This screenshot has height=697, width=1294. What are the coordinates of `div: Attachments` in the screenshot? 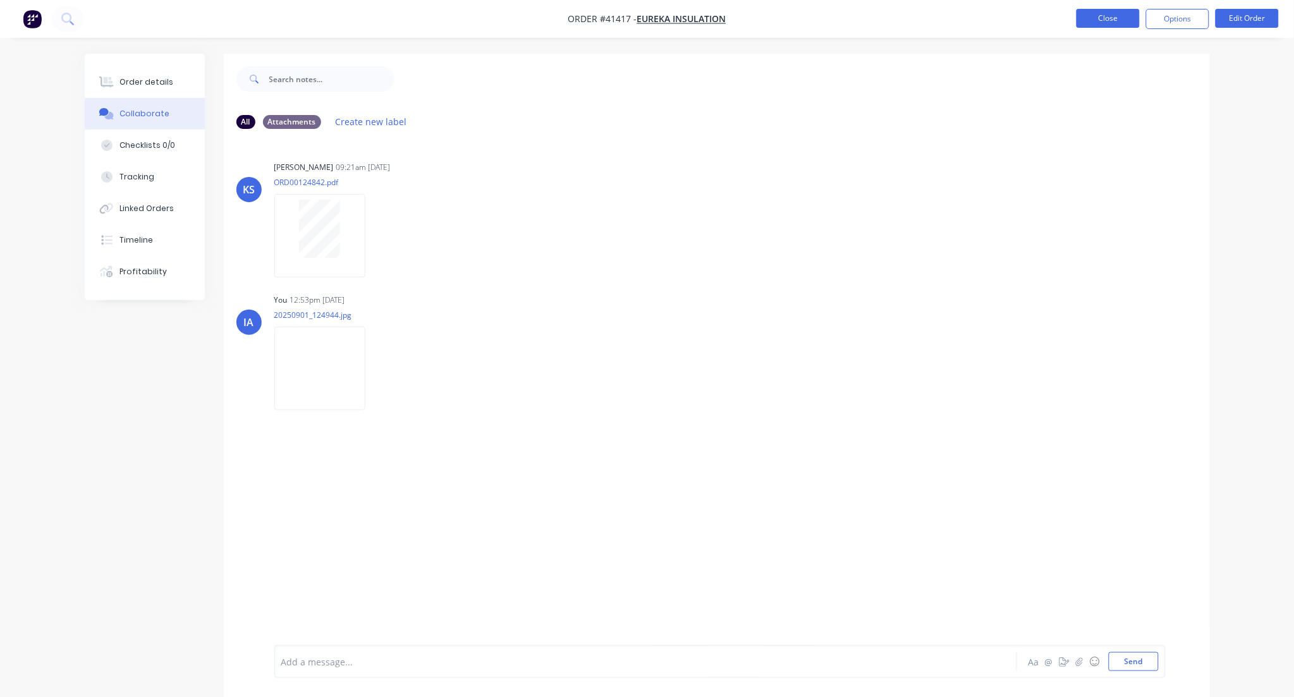 It's located at (292, 122).